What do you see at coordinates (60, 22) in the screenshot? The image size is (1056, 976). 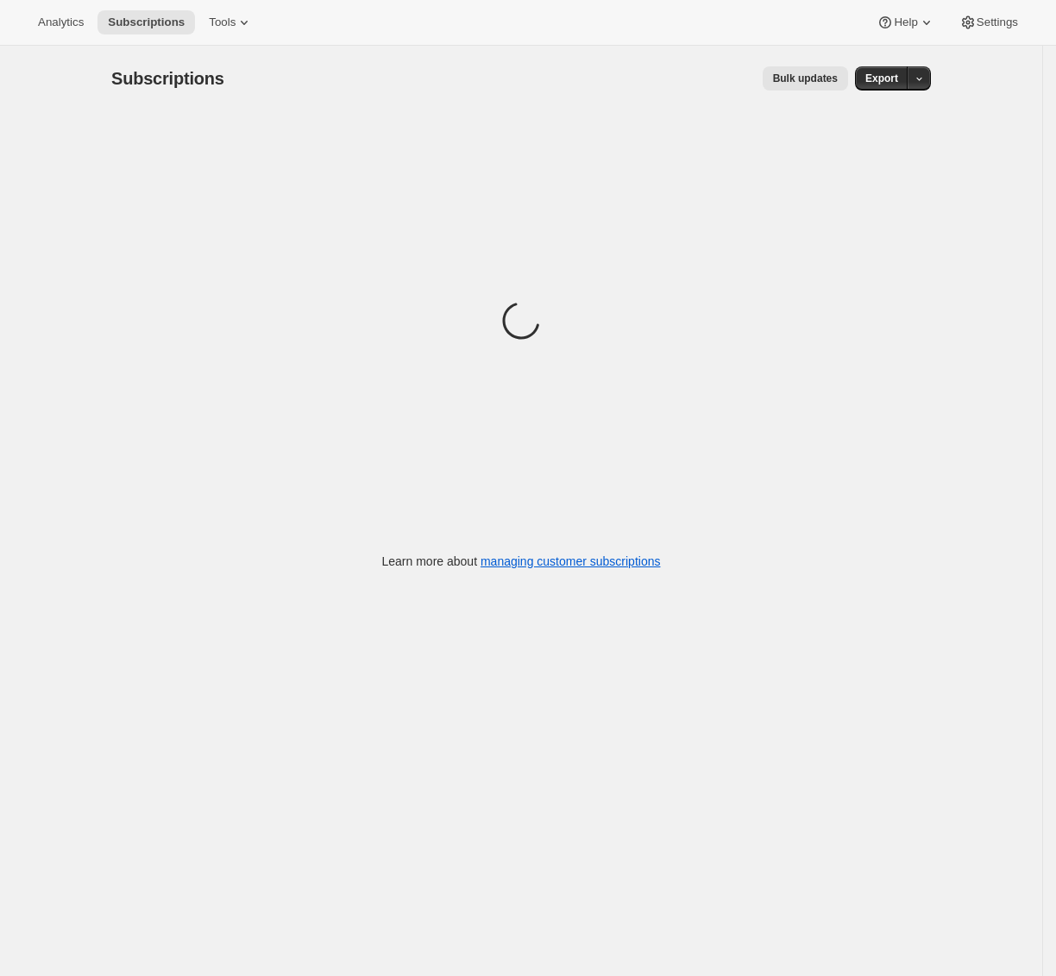 I see `span: Analytics` at bounding box center [60, 22].